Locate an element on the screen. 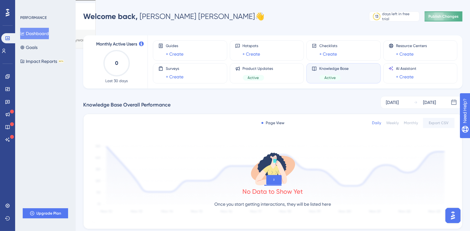  div: Monthly is located at coordinates (411, 123).